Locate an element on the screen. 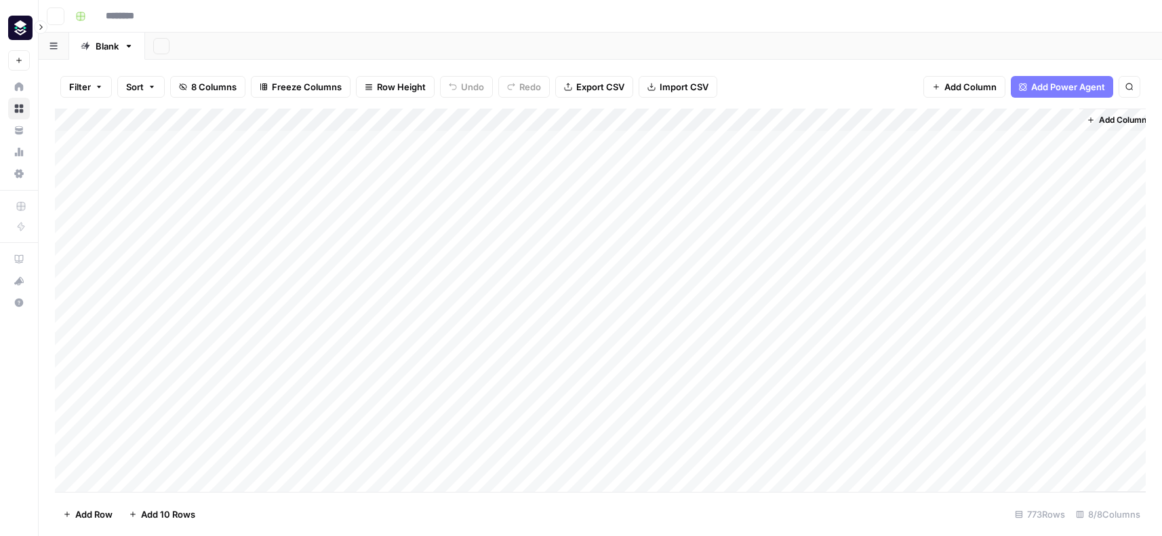 This screenshot has height=536, width=1162. span: Export CSV is located at coordinates (600, 87).